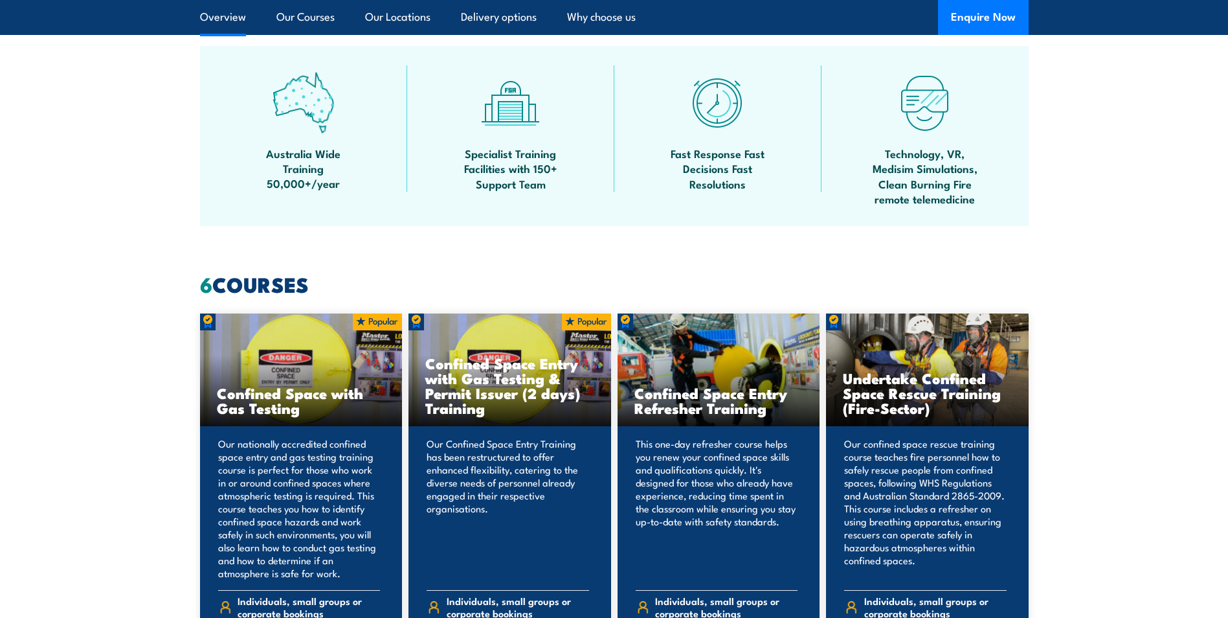 Image resolution: width=1228 pixels, height=618 pixels. I want to click on h3: Confined Space Entry with Gas Testing & Permit Issuer (2 days) Training, so click(510, 385).